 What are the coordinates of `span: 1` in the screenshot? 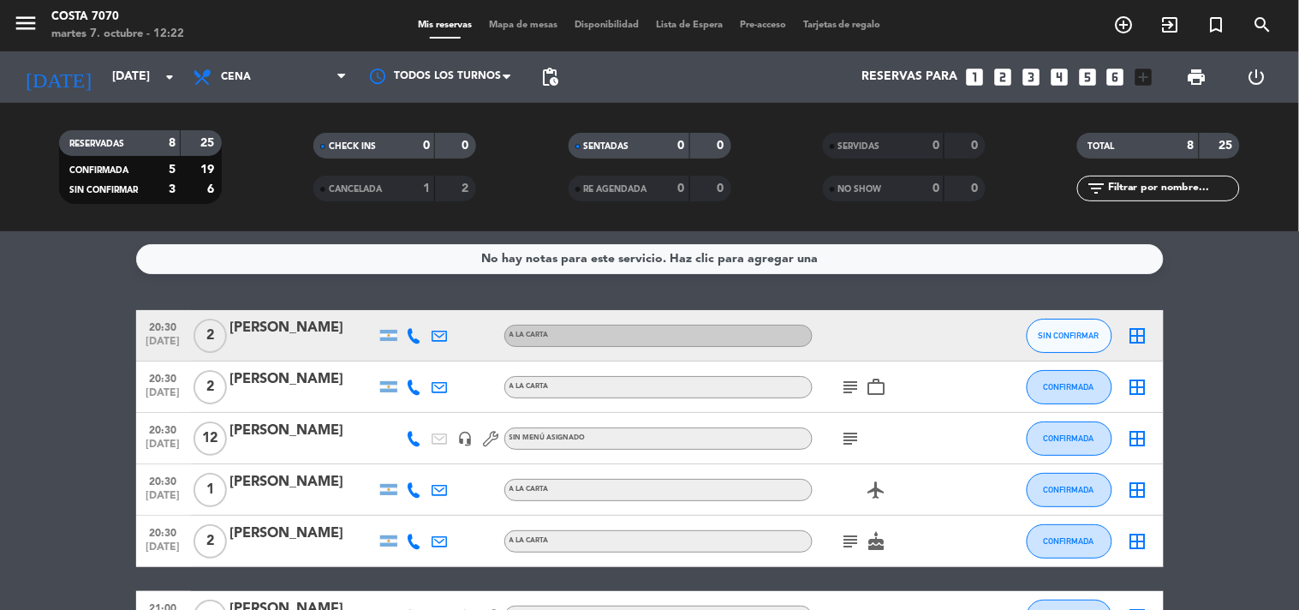 It's located at (210, 490).